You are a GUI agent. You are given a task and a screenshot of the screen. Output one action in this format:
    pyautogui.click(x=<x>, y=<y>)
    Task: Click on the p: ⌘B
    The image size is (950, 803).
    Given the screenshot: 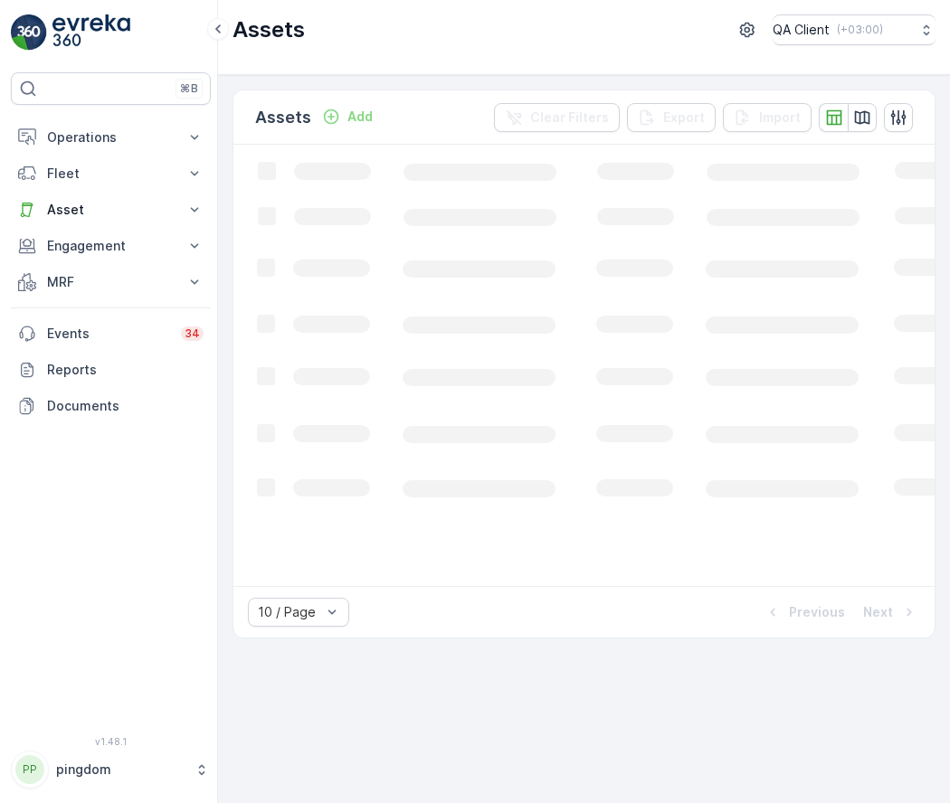 What is the action you would take?
    pyautogui.click(x=189, y=89)
    